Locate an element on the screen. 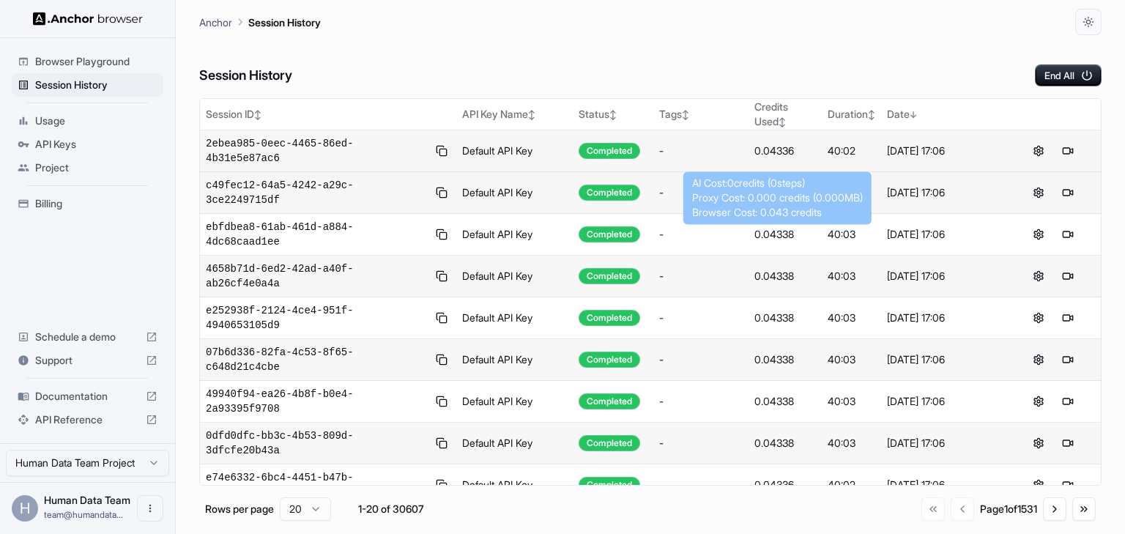 The width and height of the screenshot is (1125, 534). div: Usage is located at coordinates (87, 121).